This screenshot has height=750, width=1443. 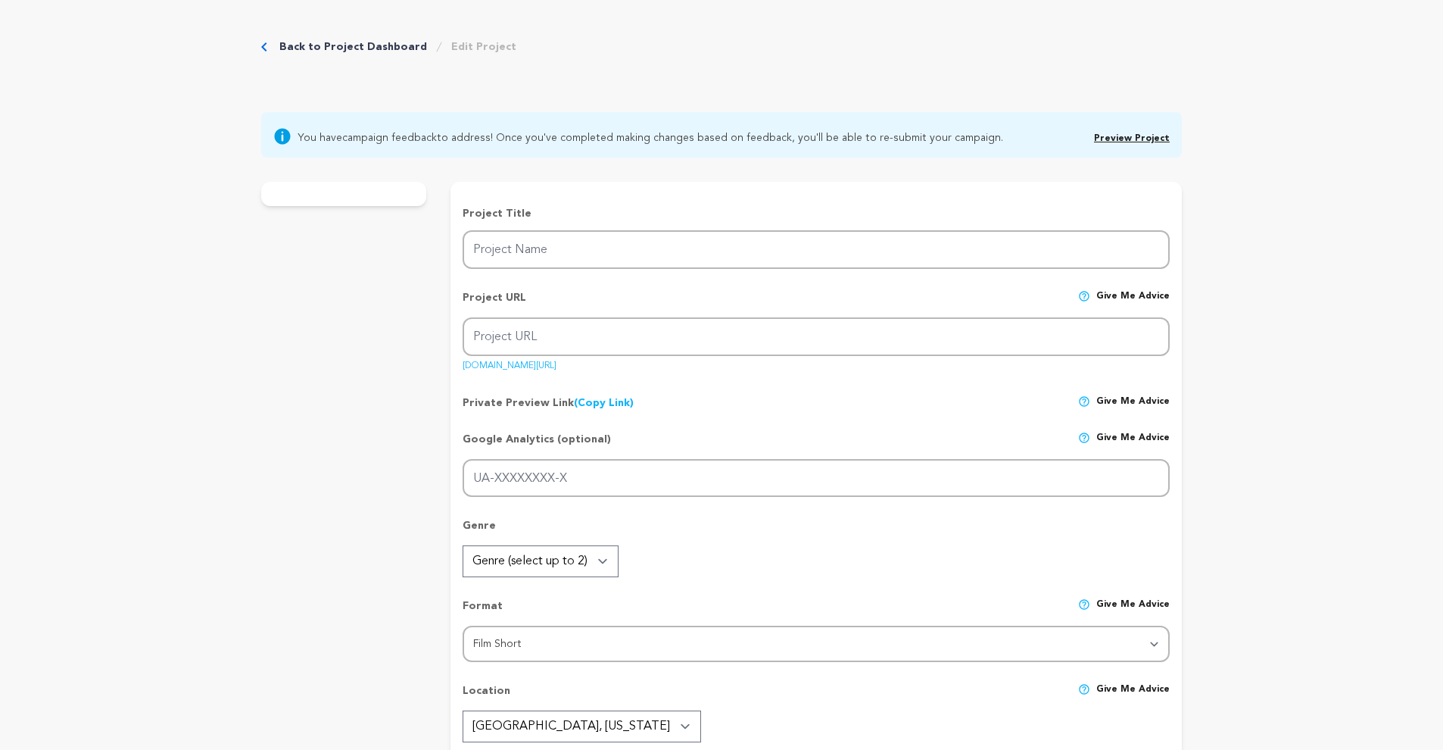 I want to click on a: campaign feedback, so click(x=389, y=138).